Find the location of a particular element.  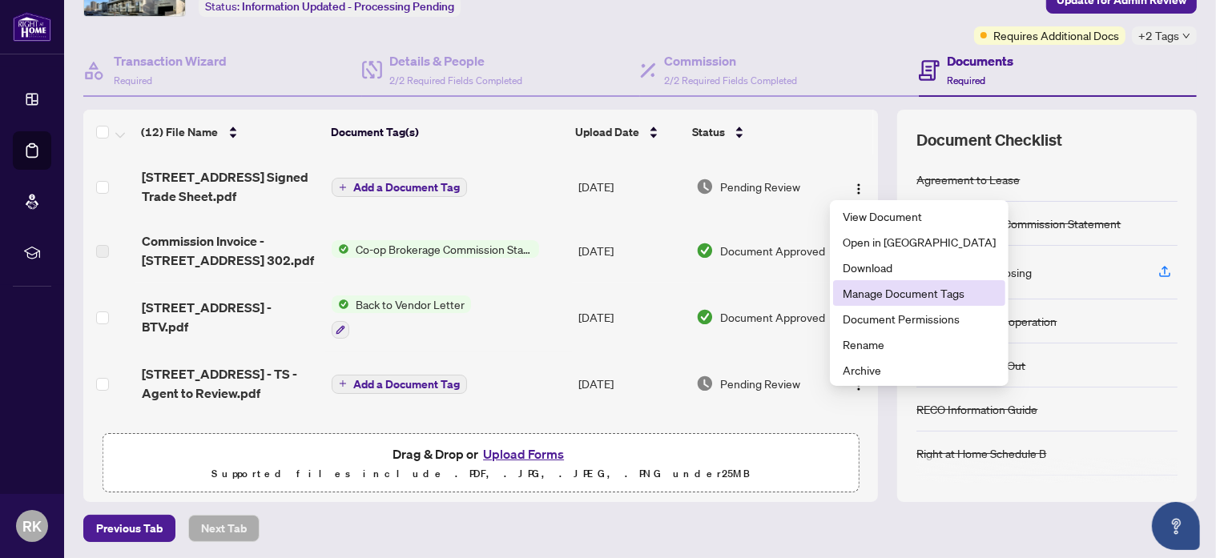

h4: Details & People is located at coordinates (457, 61).